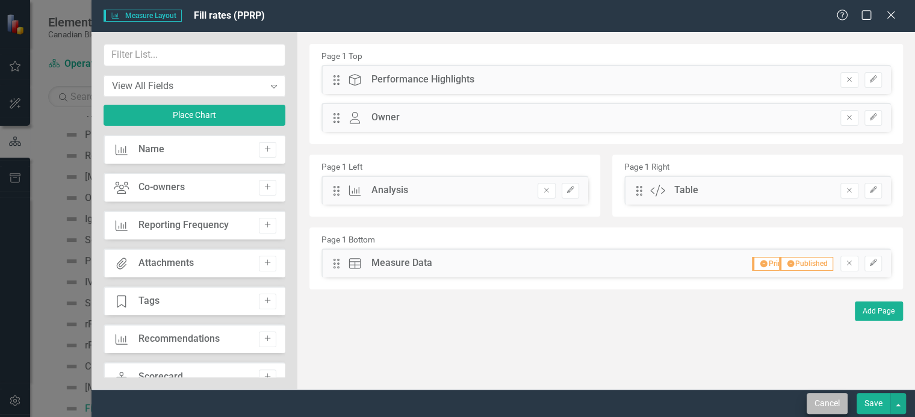 The width and height of the screenshot is (915, 417). What do you see at coordinates (342, 56) in the screenshot?
I see `small: Page 1 Top` at bounding box center [342, 56].